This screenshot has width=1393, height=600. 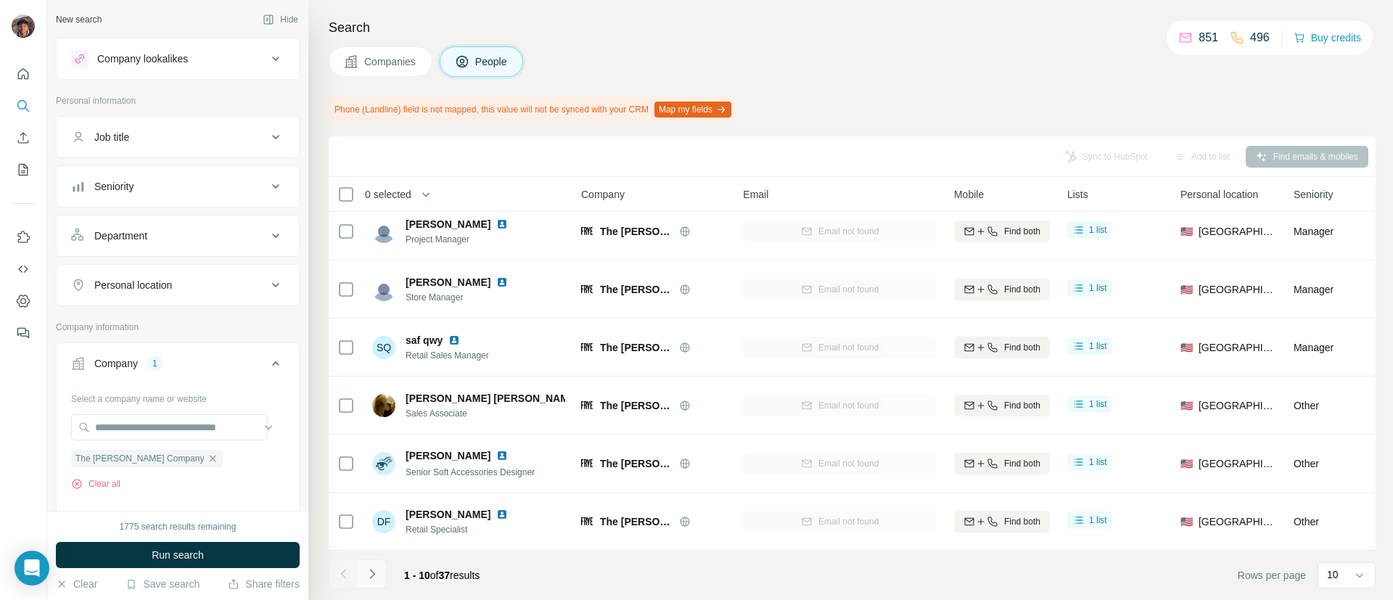 I want to click on span: People, so click(x=492, y=62).